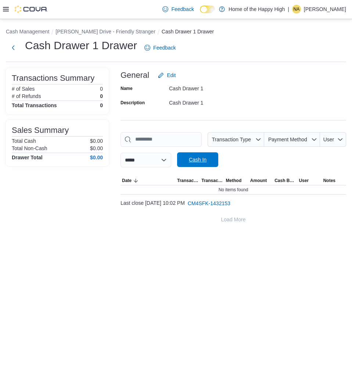 The height and width of the screenshot is (381, 352). Describe the element at coordinates (101, 105) in the screenshot. I see `h4: 0` at that location.